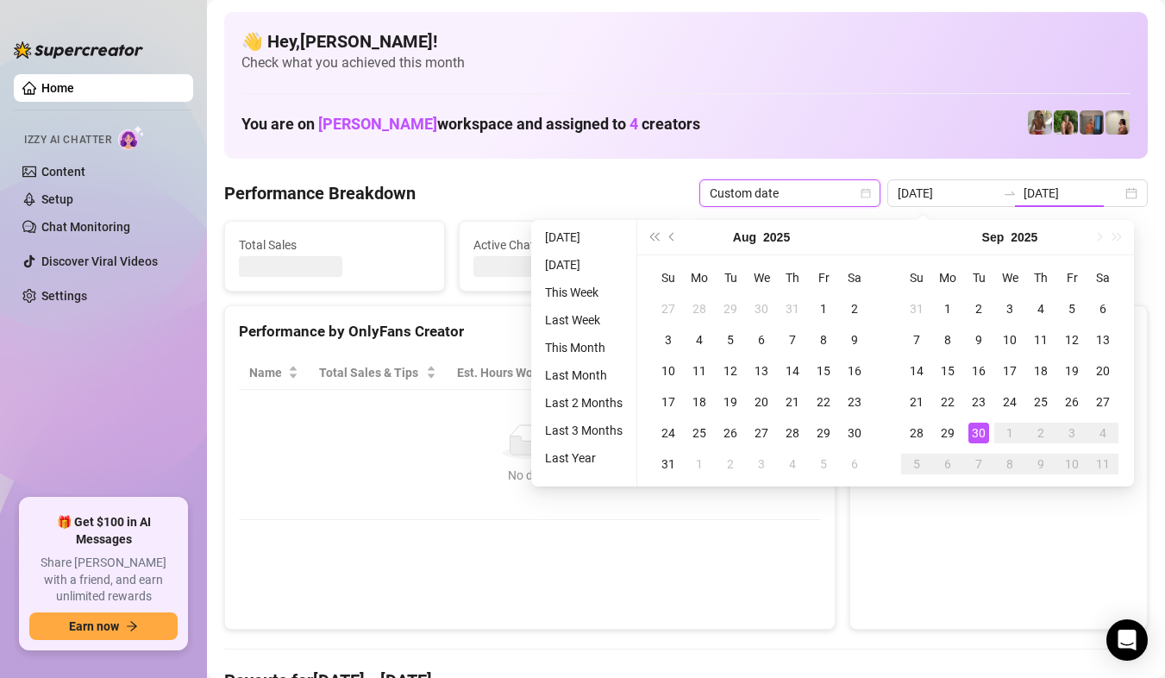 Image resolution: width=1165 pixels, height=678 pixels. I want to click on h4: Performance Breakdown, so click(320, 193).